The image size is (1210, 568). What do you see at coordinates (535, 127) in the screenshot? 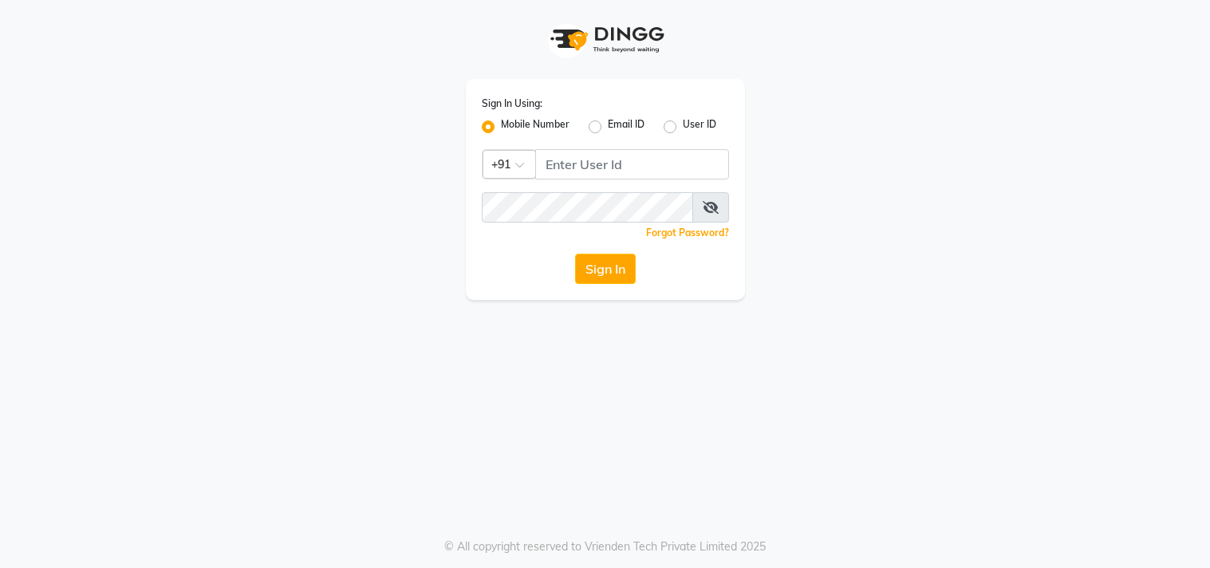
I see `label: Mobile Number` at bounding box center [535, 127].